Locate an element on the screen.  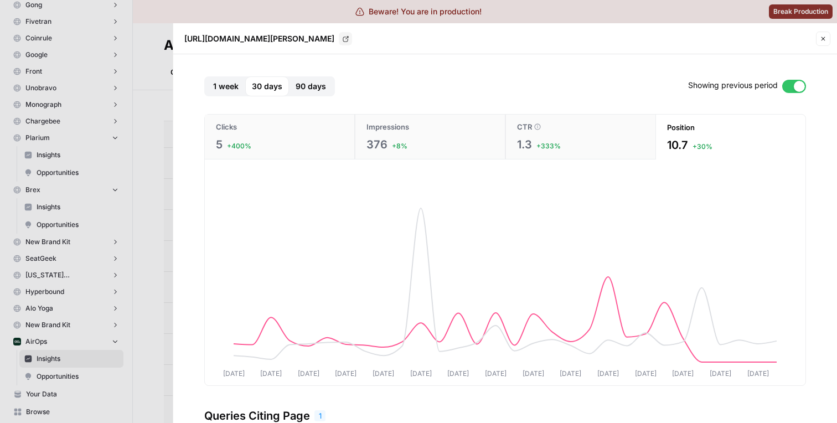
span: +30% is located at coordinates (702, 147).